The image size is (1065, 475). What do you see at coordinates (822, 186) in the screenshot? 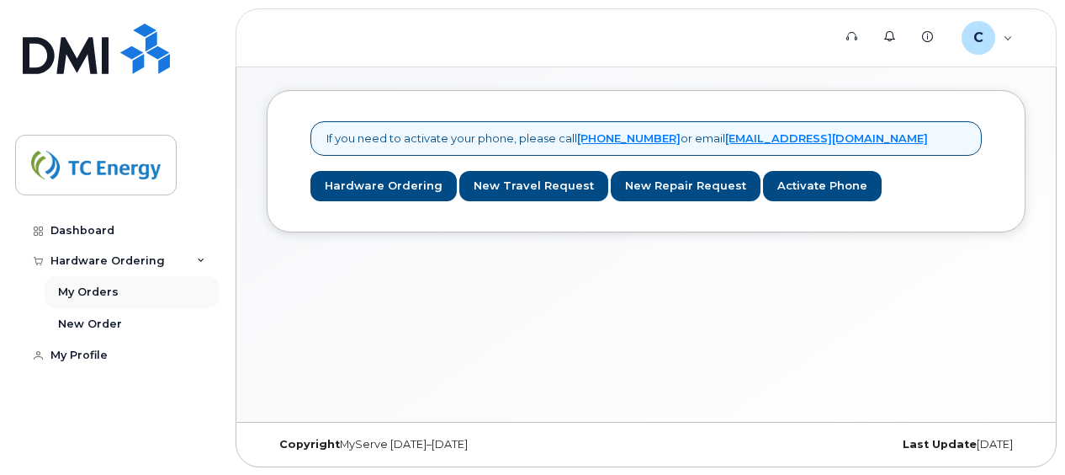
I see `a: Activate Phone` at bounding box center [822, 186].